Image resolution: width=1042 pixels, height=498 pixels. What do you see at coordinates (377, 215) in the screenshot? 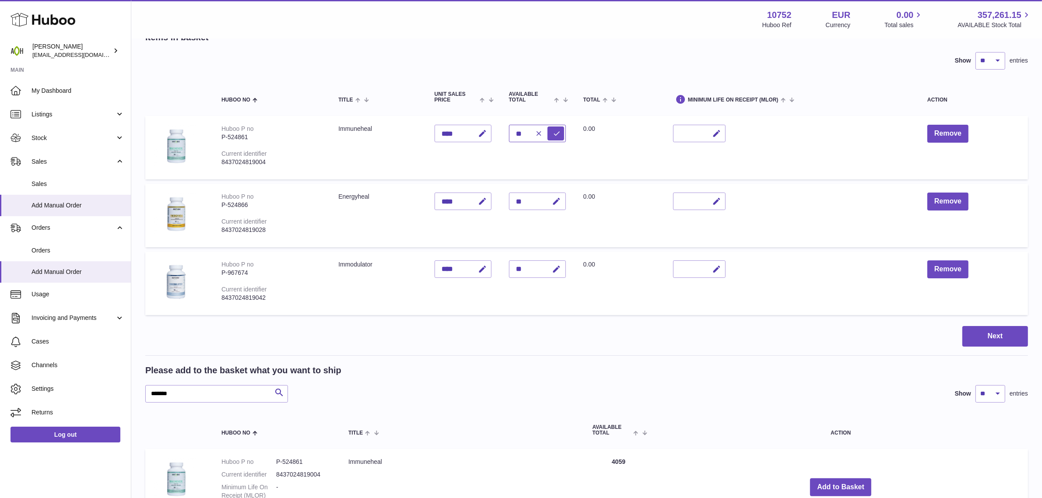
I see `td: Energyheal` at bounding box center [377, 215].